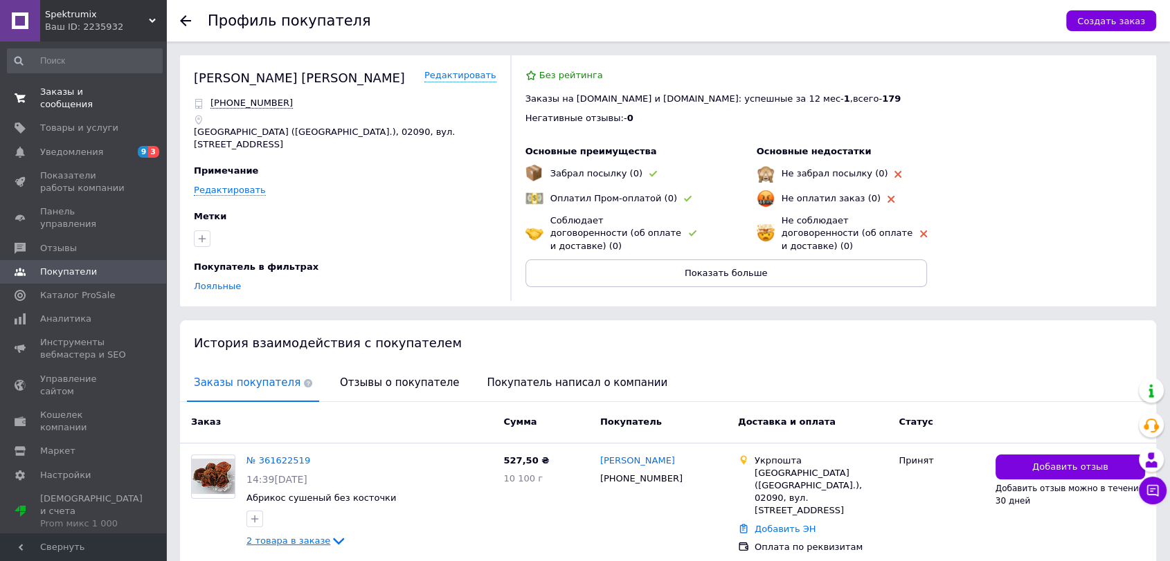 The width and height of the screenshot is (1170, 561). What do you see at coordinates (343, 267) in the screenshot?
I see `div: Покупатель в фильтрах` at bounding box center [343, 267].